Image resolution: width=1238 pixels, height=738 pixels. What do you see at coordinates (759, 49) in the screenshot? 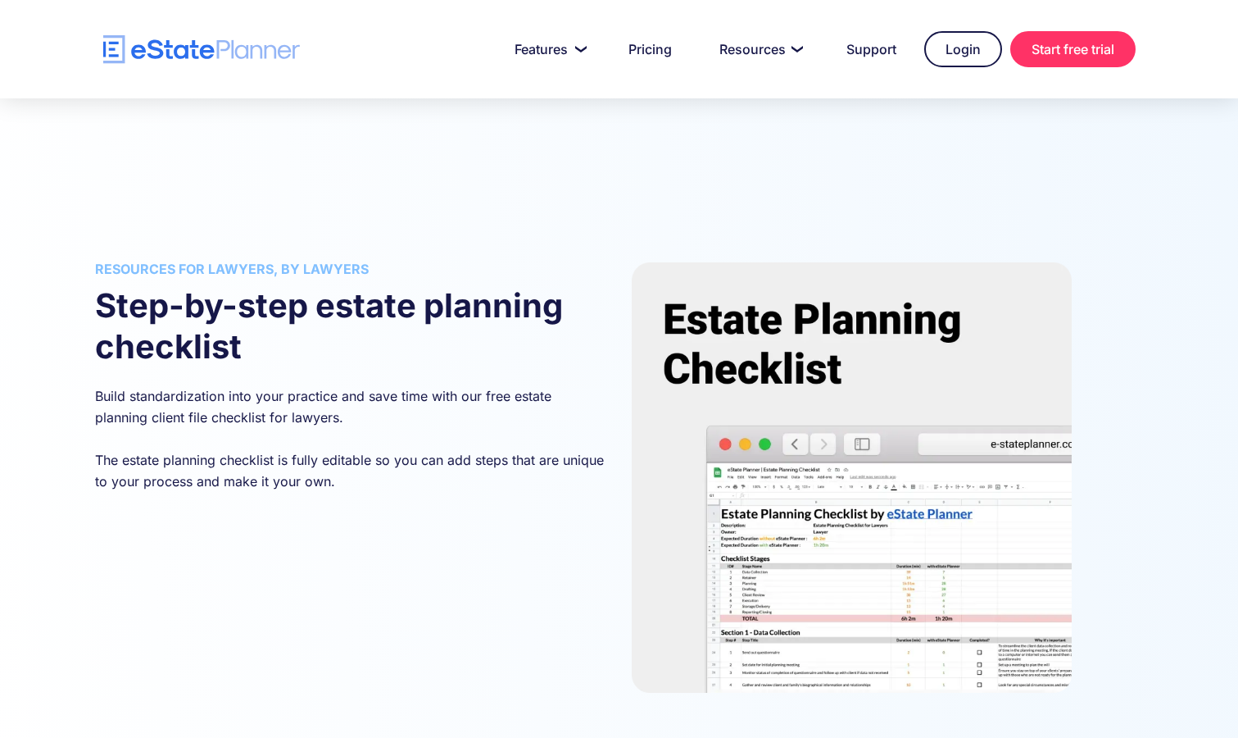
I see `a: Resources` at bounding box center [759, 49].